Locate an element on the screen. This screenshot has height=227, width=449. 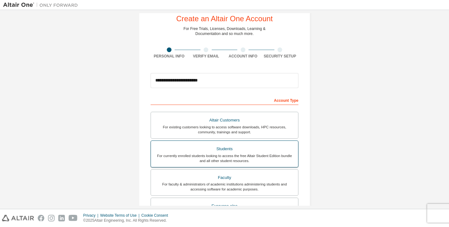
img: altair_logo.svg is located at coordinates (18, 218).